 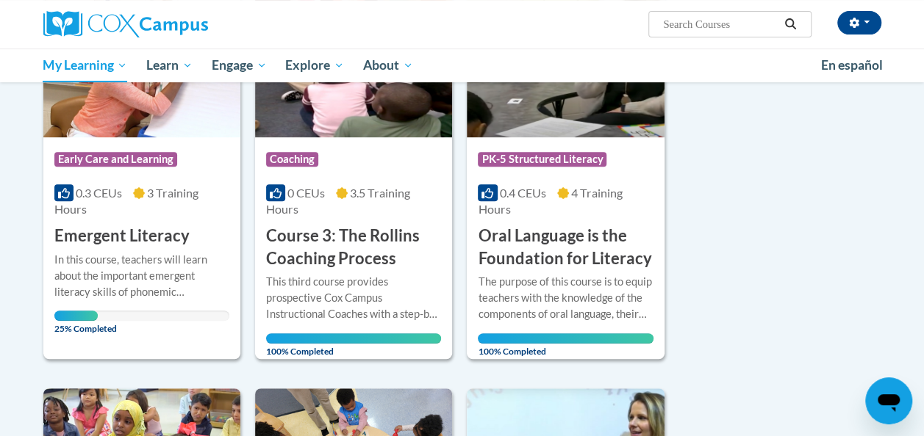 What do you see at coordinates (115, 159) in the screenshot?
I see `span: Early Care and Learning` at bounding box center [115, 159].